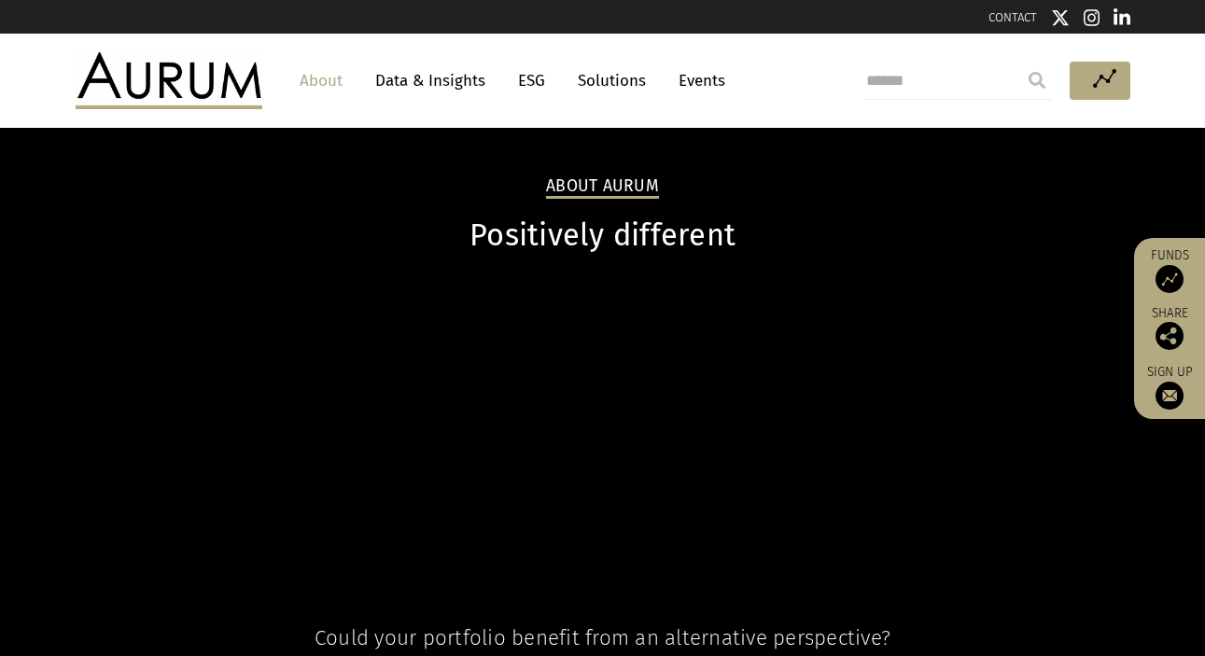 This screenshot has height=656, width=1205. What do you see at coordinates (1170, 336) in the screenshot?
I see `img: Share this post` at bounding box center [1170, 336].